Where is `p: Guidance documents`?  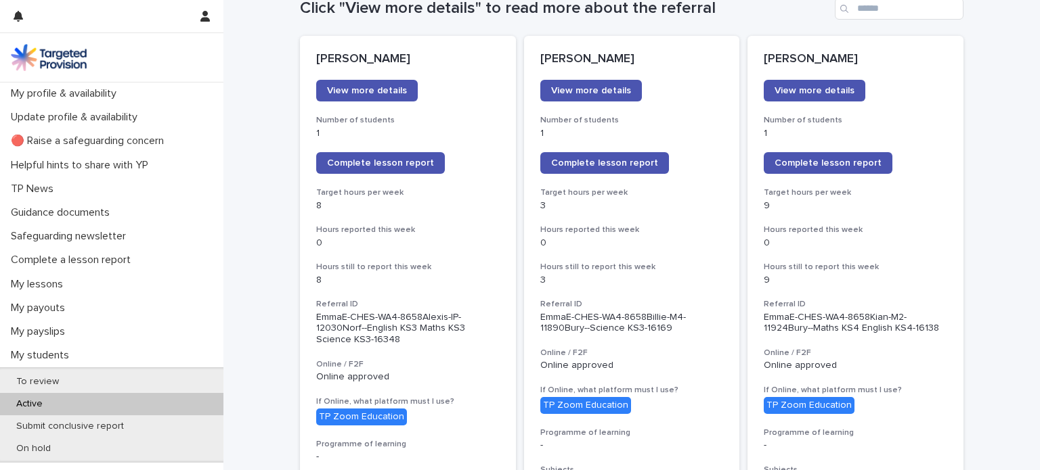 p: Guidance documents is located at coordinates (63, 213).